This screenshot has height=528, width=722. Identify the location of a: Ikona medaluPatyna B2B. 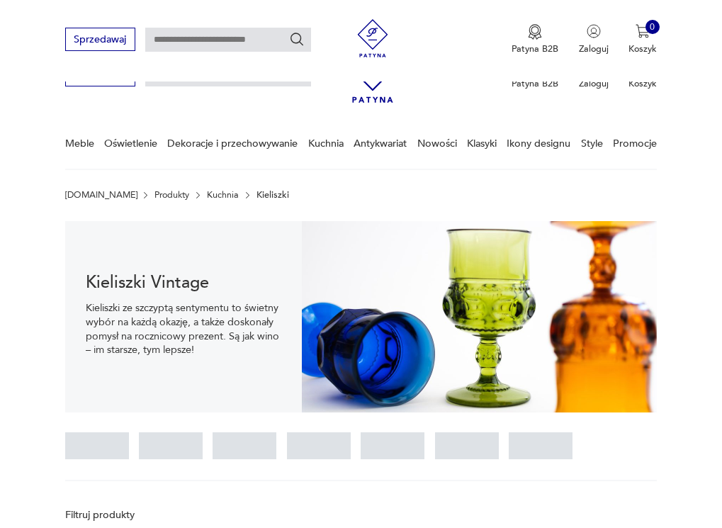
(535, 40).